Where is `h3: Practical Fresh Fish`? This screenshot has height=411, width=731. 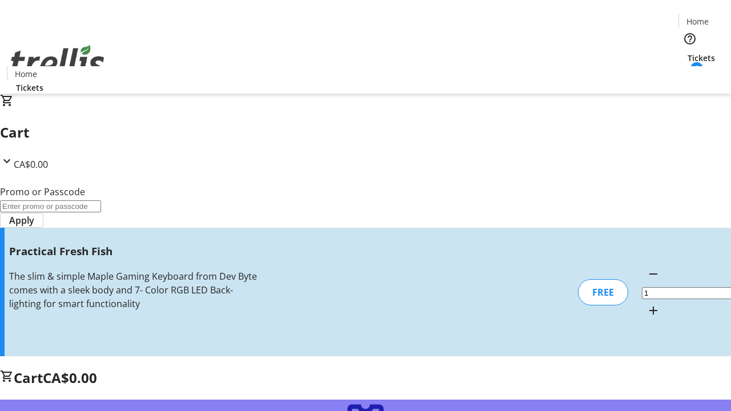 h3: Practical Fresh Fish is located at coordinates (134, 251).